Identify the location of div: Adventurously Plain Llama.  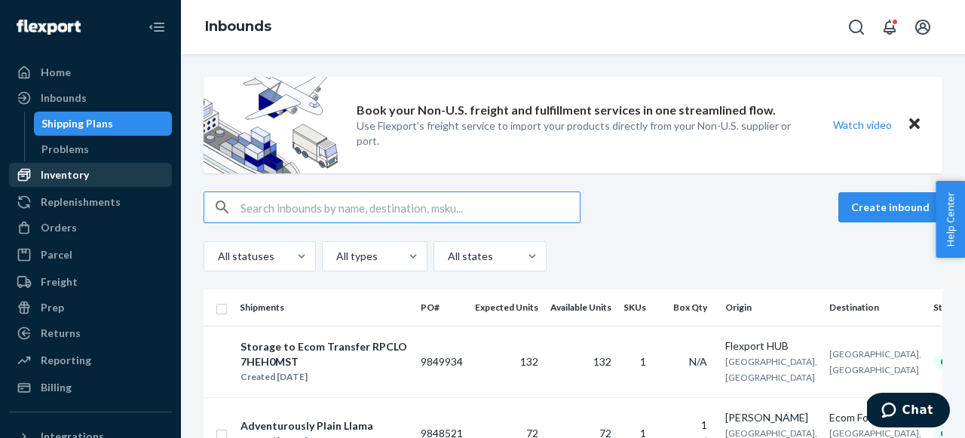
(307, 426).